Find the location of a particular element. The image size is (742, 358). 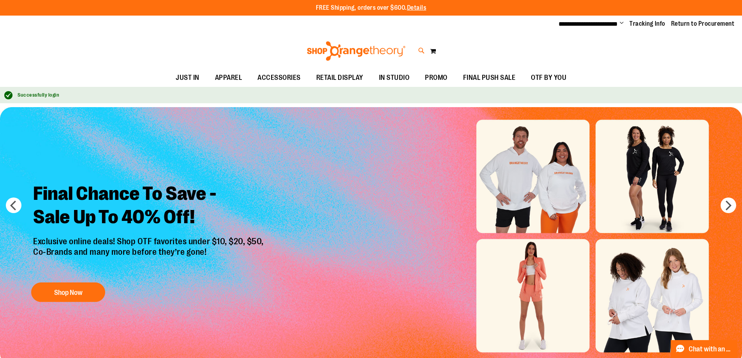

span: IN STUDIO is located at coordinates (394, 78).